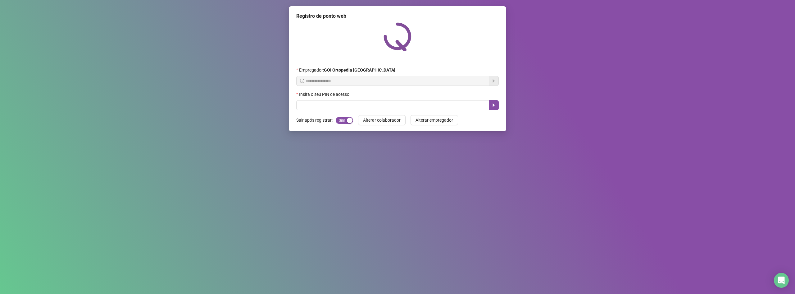  I want to click on div: Open Intercom Messenger, so click(782, 280).